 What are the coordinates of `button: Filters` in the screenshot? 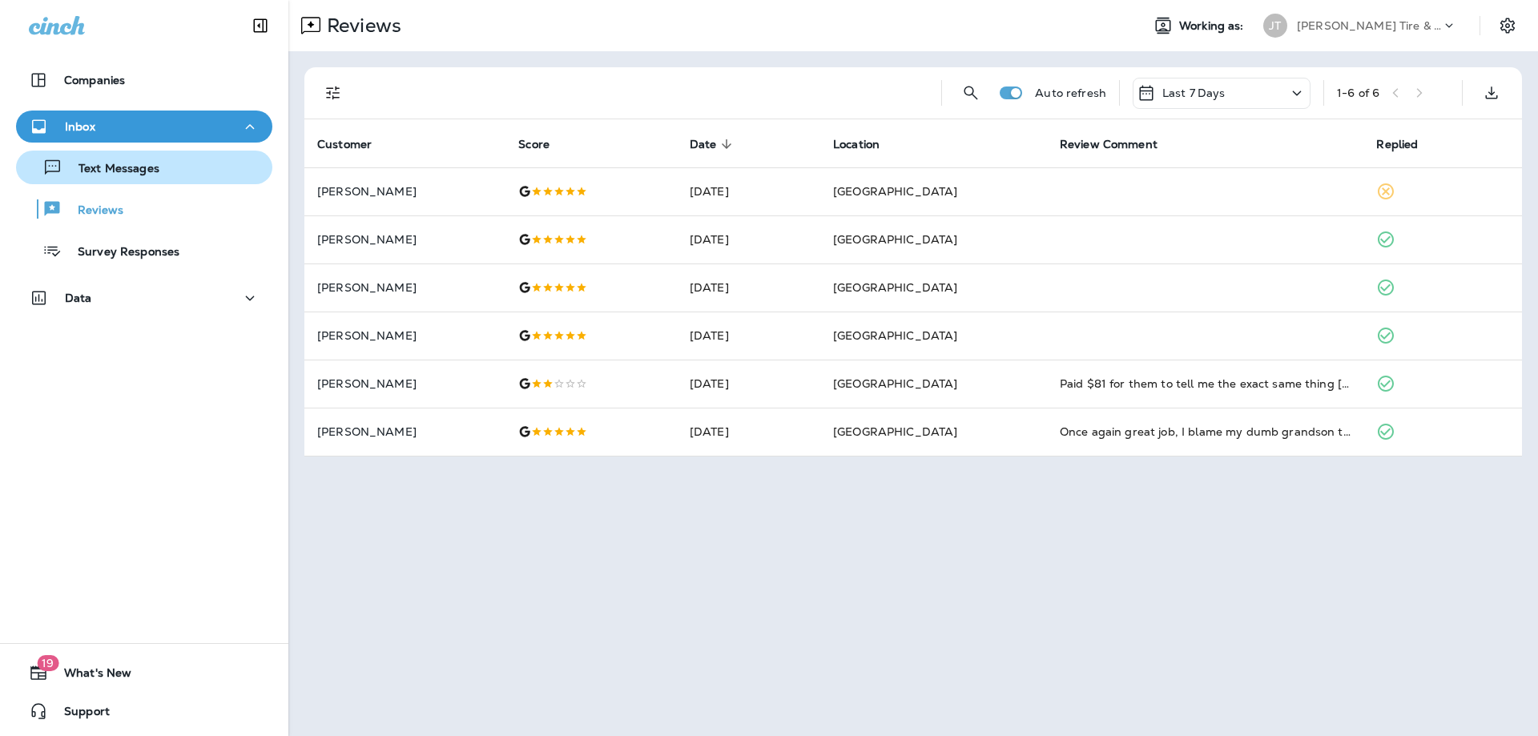 It's located at (333, 93).